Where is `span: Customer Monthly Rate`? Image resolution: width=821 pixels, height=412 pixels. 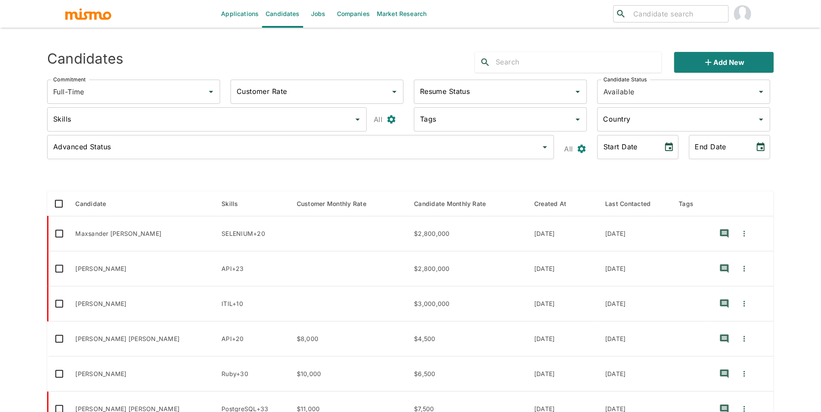
span: Customer Monthly Rate is located at coordinates (337, 204).